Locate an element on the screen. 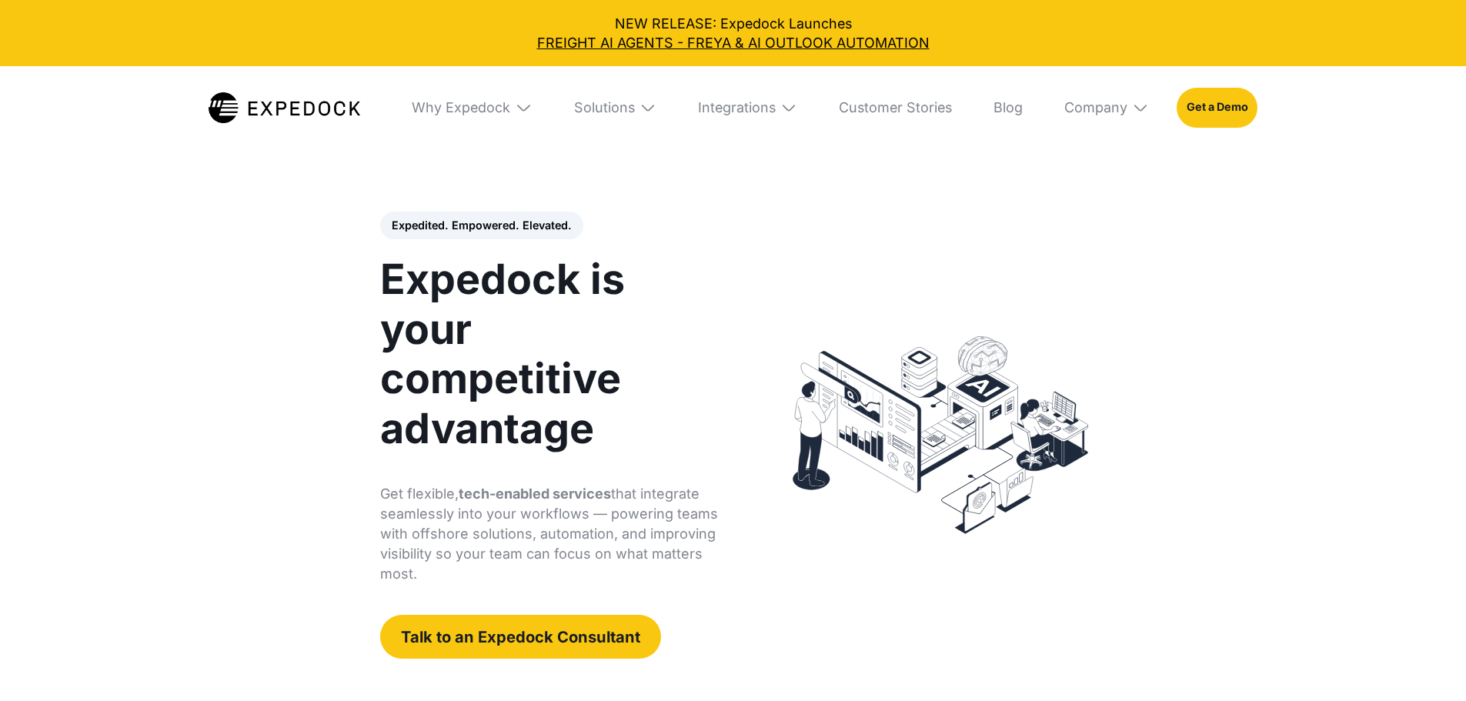 The width and height of the screenshot is (1466, 701). p: Get flexible, that integrate seamlessly into your workflows — powering teams with offshore soluti... is located at coordinates (550, 534).